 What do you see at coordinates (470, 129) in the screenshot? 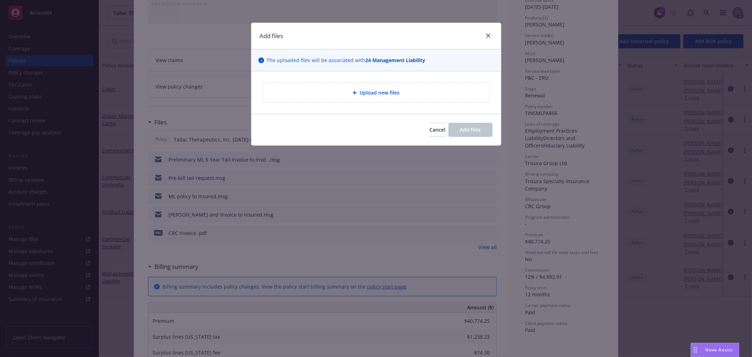
I see `span: Add files` at bounding box center [470, 129].